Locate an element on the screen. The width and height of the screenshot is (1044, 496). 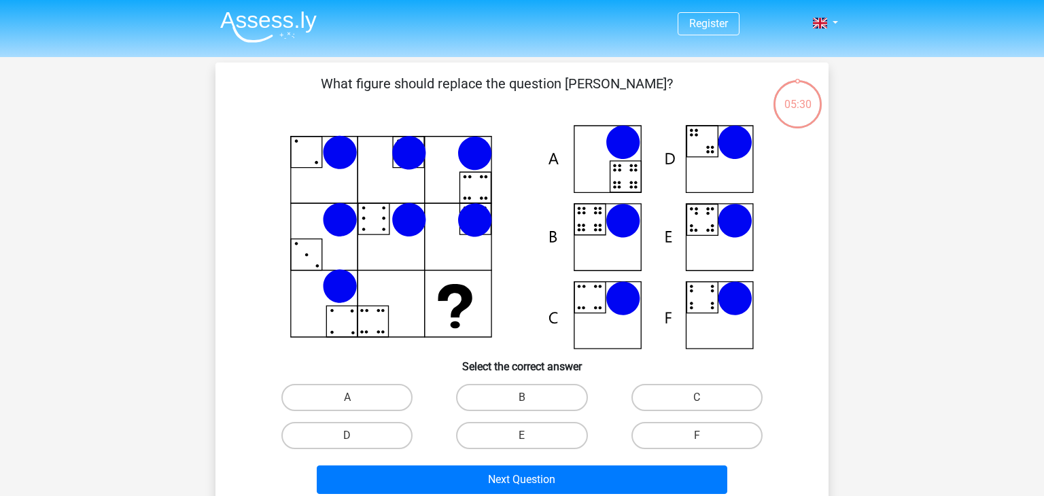
label: D is located at coordinates (347, 436).